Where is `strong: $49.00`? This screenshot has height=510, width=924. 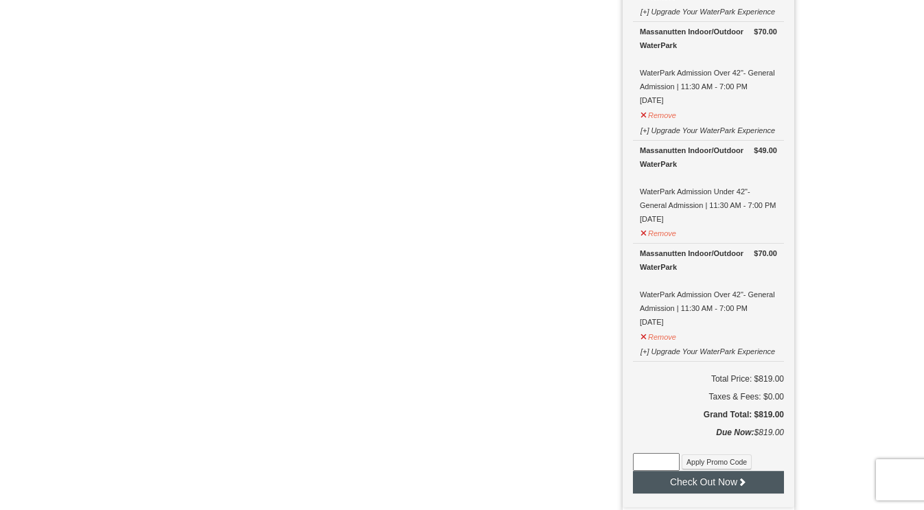
strong: $49.00 is located at coordinates (765, 150).